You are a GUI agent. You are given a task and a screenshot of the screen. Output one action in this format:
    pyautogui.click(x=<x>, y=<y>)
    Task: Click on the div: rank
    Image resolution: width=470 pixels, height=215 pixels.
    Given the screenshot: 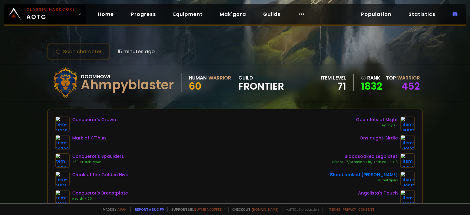 What is the action you would take?
    pyautogui.click(x=371, y=78)
    